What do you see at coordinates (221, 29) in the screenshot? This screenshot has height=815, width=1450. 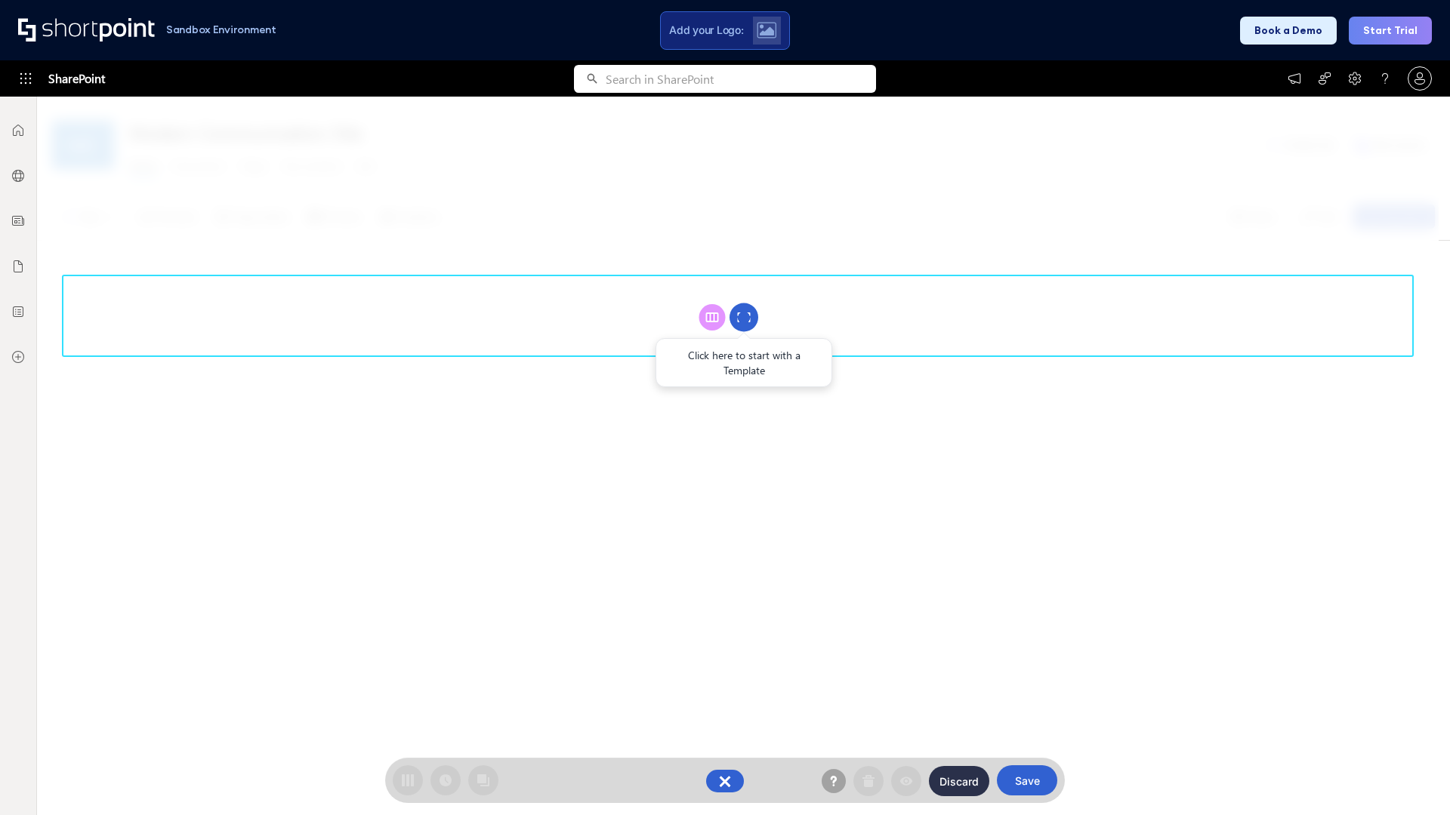 I see `h1: Sandbox Environment` at bounding box center [221, 29].